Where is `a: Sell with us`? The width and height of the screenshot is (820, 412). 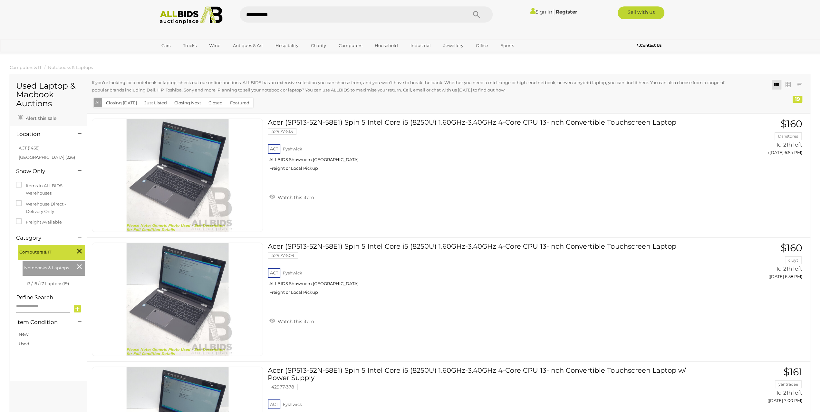
a: Sell with us is located at coordinates (641, 13).